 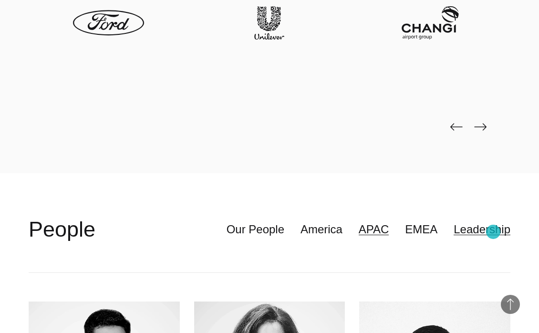 What do you see at coordinates (510, 304) in the screenshot?
I see `span: Back to Top` at bounding box center [510, 304].